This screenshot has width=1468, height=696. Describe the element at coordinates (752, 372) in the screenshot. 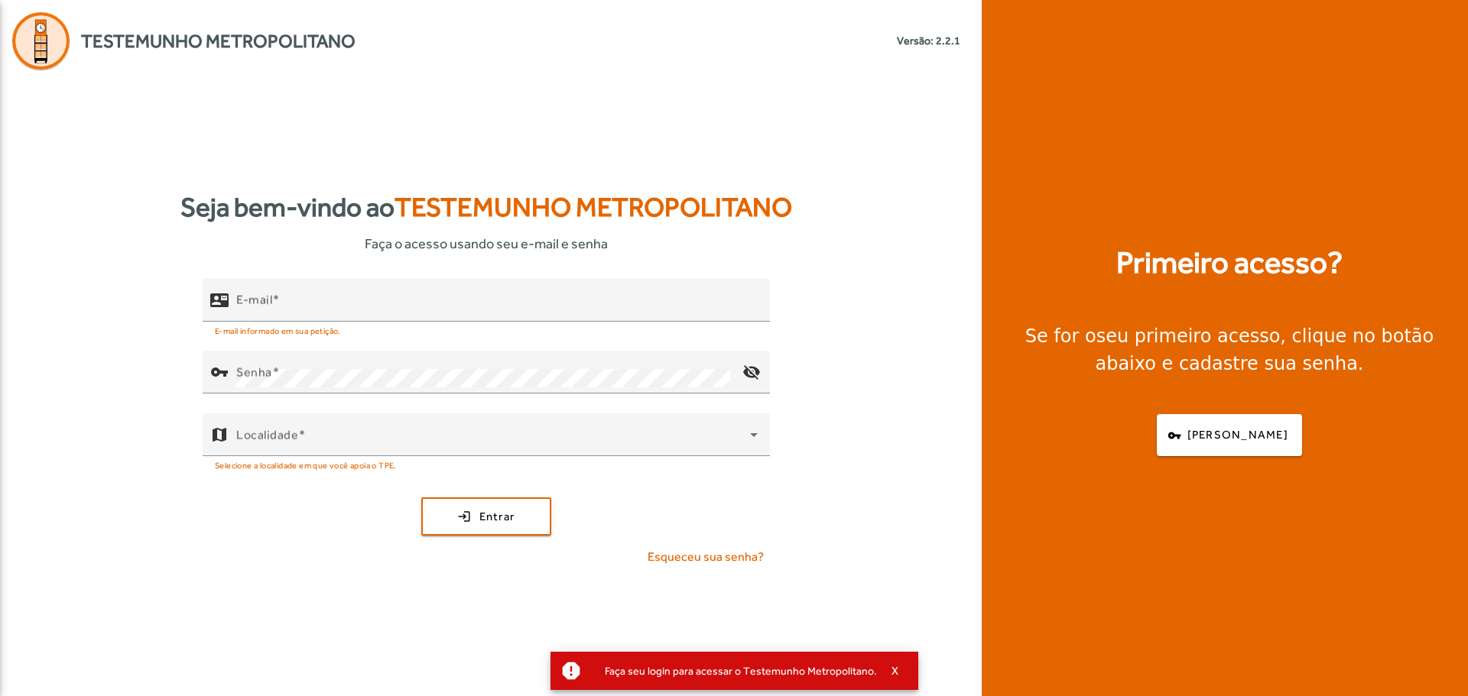

I see `mat-icon: visibility_off` at that location.